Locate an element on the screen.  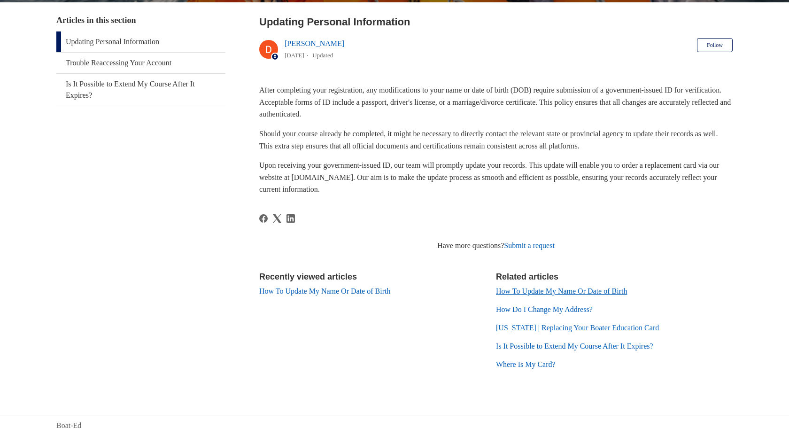
a: How Do I Change My Address? is located at coordinates (544, 309).